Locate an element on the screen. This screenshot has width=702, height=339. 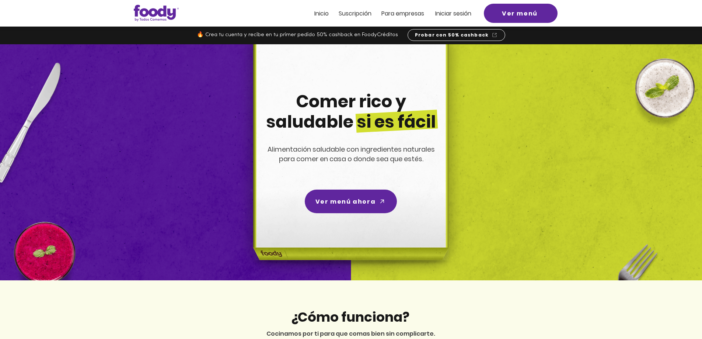
a: Iniciar sesión is located at coordinates (453, 13).